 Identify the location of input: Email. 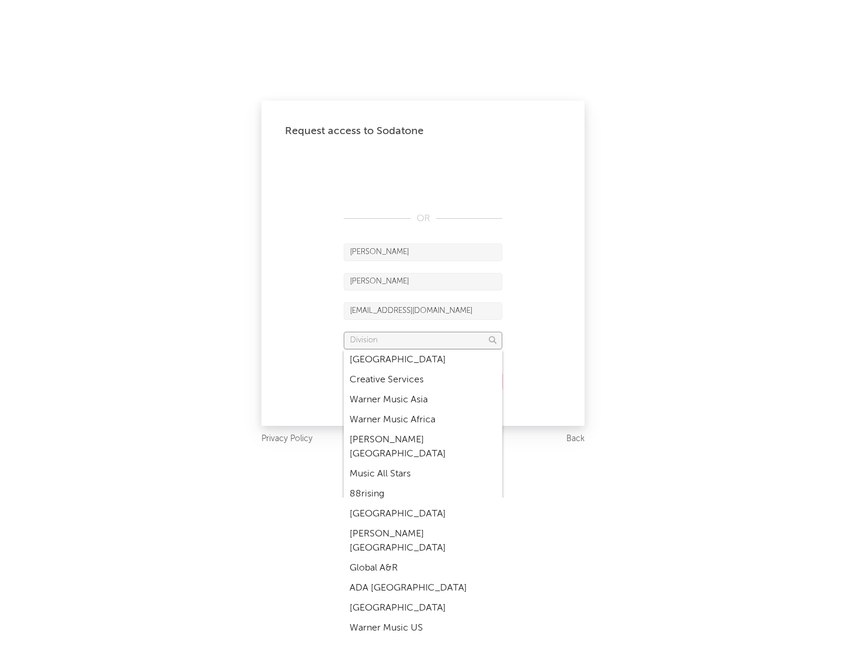
(423, 311).